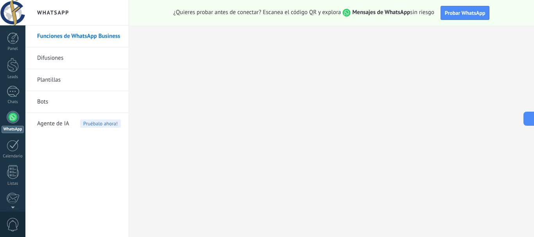 The height and width of the screenshot is (237, 534). Describe the element at coordinates (79, 36) in the screenshot. I see `a: Funciones de WhatsApp Business` at that location.